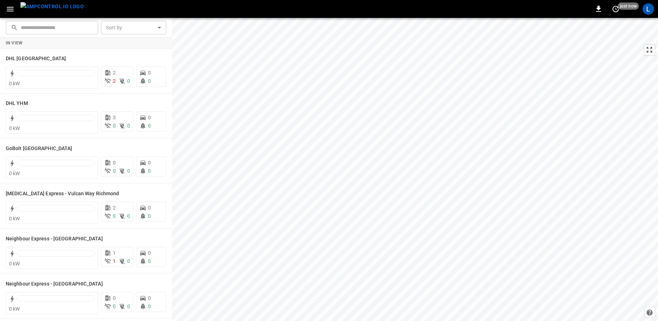 The image size is (658, 321). I want to click on h6: Neighbour Express - Markham, so click(54, 239).